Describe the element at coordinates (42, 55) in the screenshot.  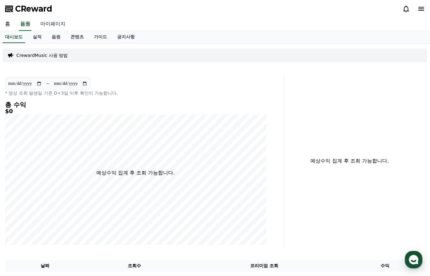
I see `p: CrewardMusic 사용 방법` at that location.